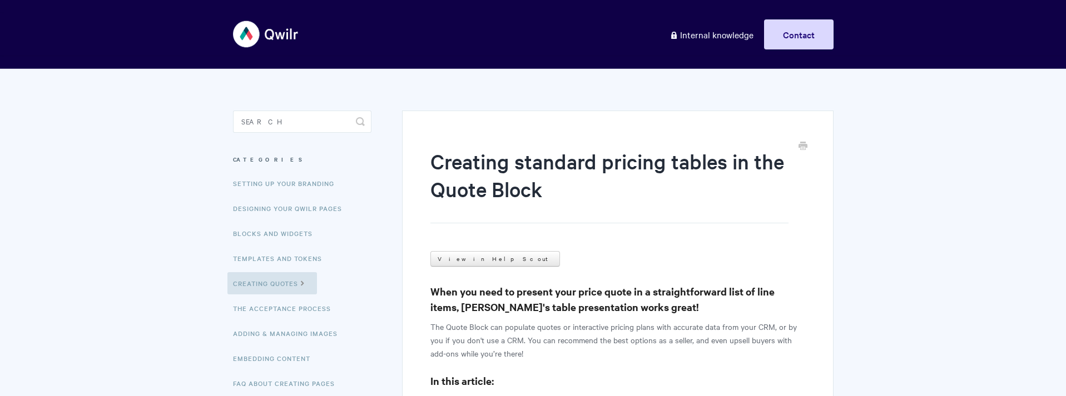  Describe the element at coordinates (617, 340) in the screenshot. I see `p: The Quote Block can populate quotes or interactive pricing plans with accurate data from your CRM...` at that location.